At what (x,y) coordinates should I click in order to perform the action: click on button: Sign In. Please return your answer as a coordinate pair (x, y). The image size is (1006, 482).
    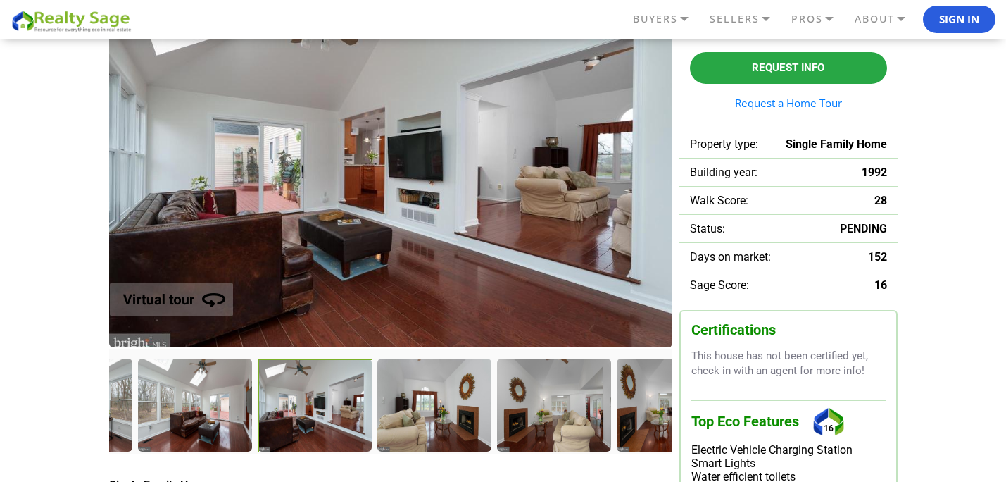
    Looking at the image, I should click on (959, 20).